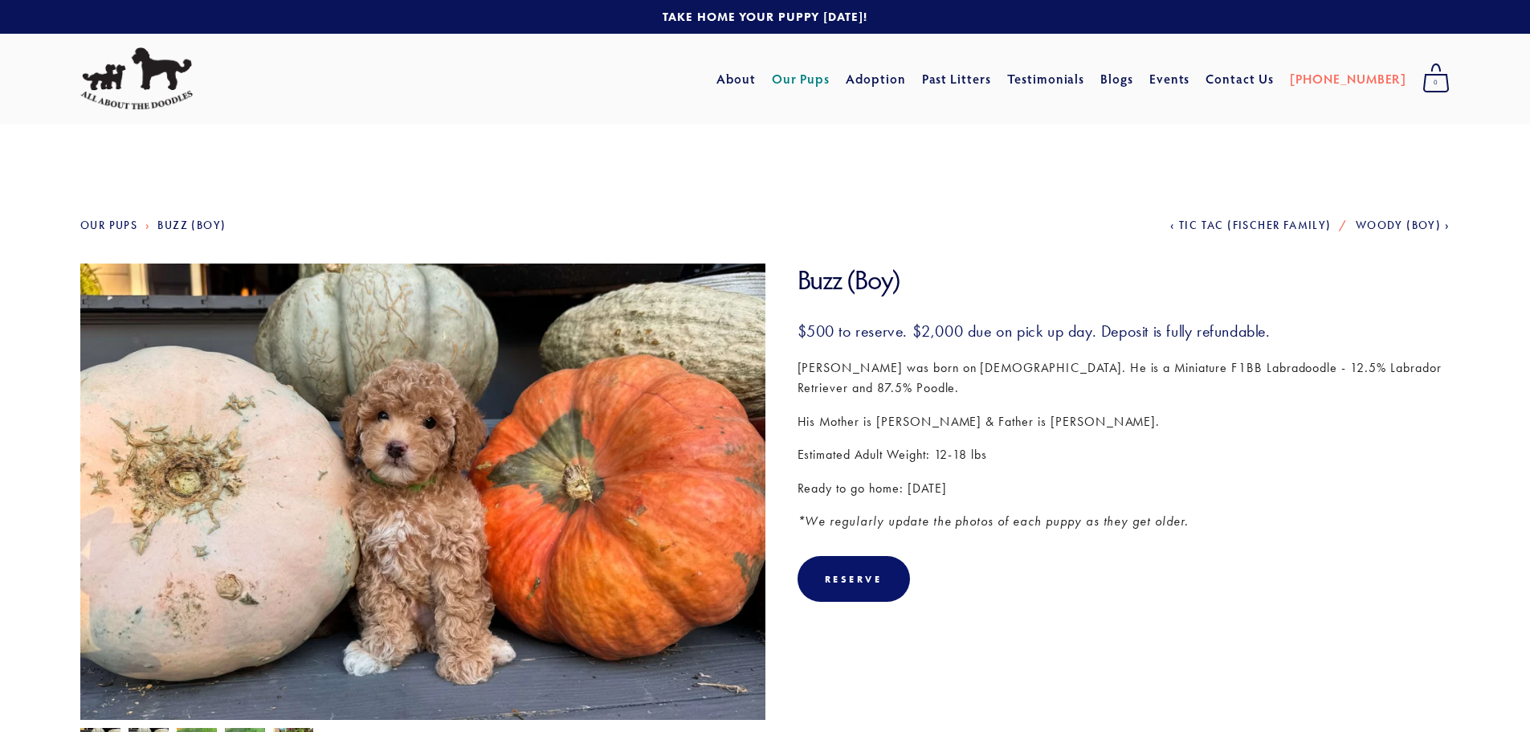 Image resolution: width=1530 pixels, height=732 pixels. Describe the element at coordinates (956, 78) in the screenshot. I see `a: Past Litters` at that location.